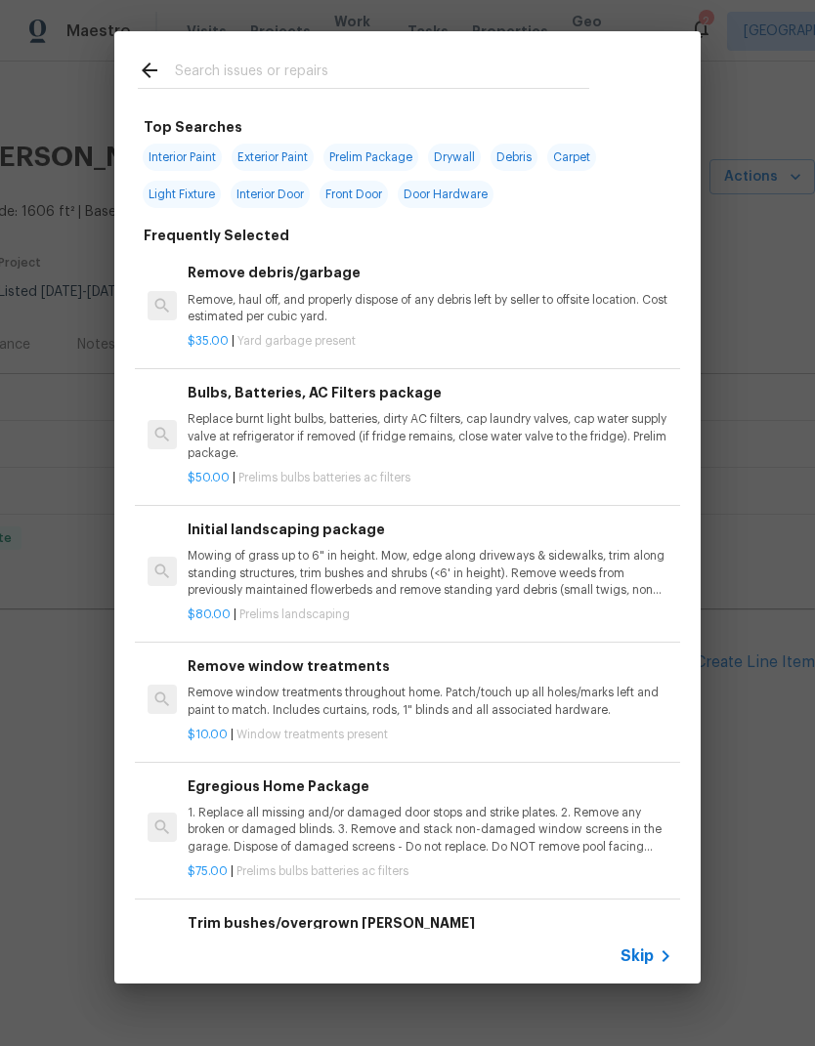 Image resolution: width=815 pixels, height=1046 pixels. What do you see at coordinates (294, 614) in the screenshot?
I see `span: Prelims landscaping` at bounding box center [294, 614].